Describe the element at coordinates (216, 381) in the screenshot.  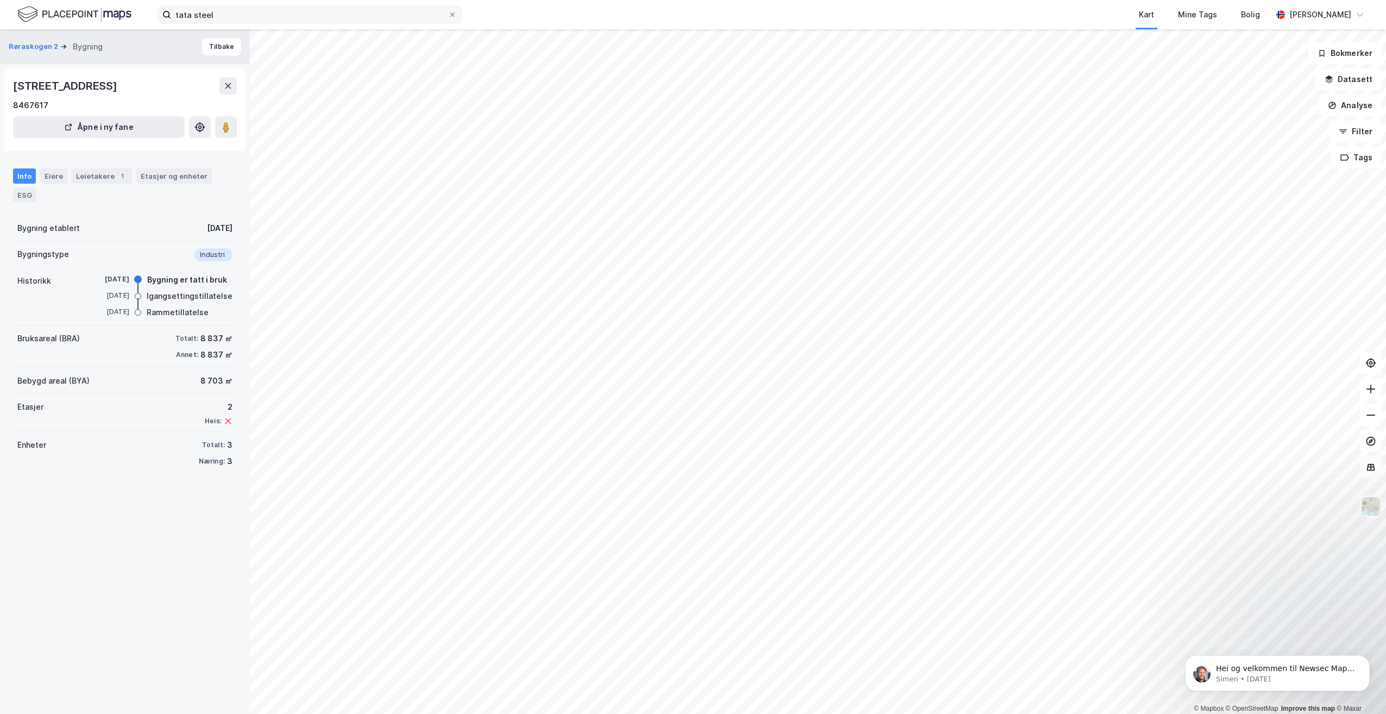
I see `div: 8 703 ㎡` at that location.